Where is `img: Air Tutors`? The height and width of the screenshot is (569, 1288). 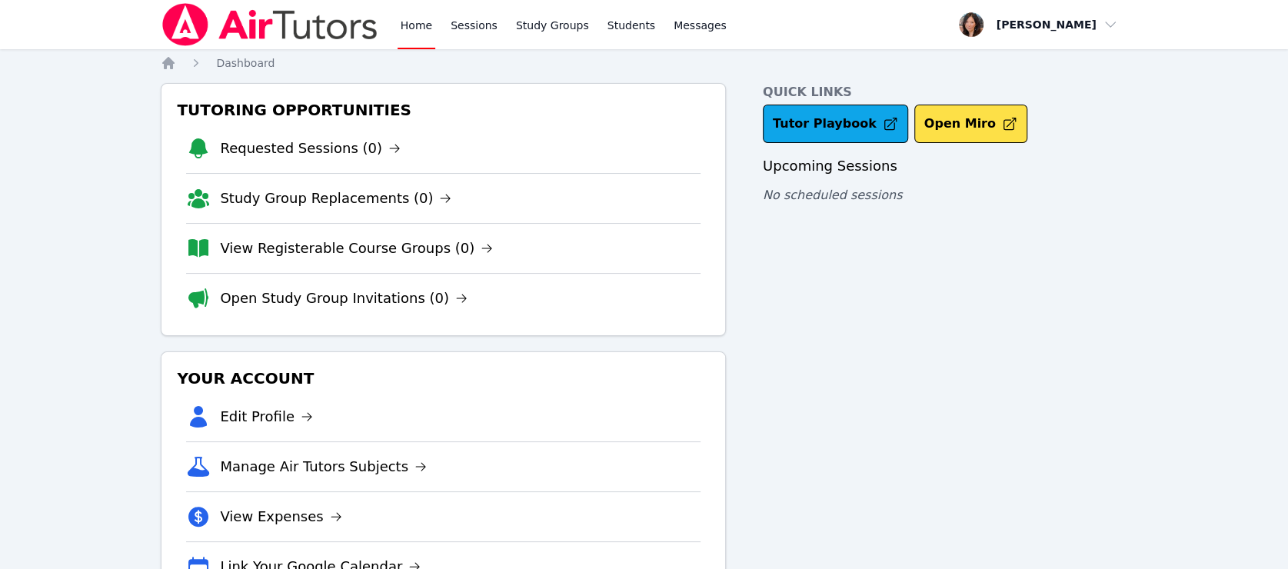
img: Air Tutors is located at coordinates (269, 25).